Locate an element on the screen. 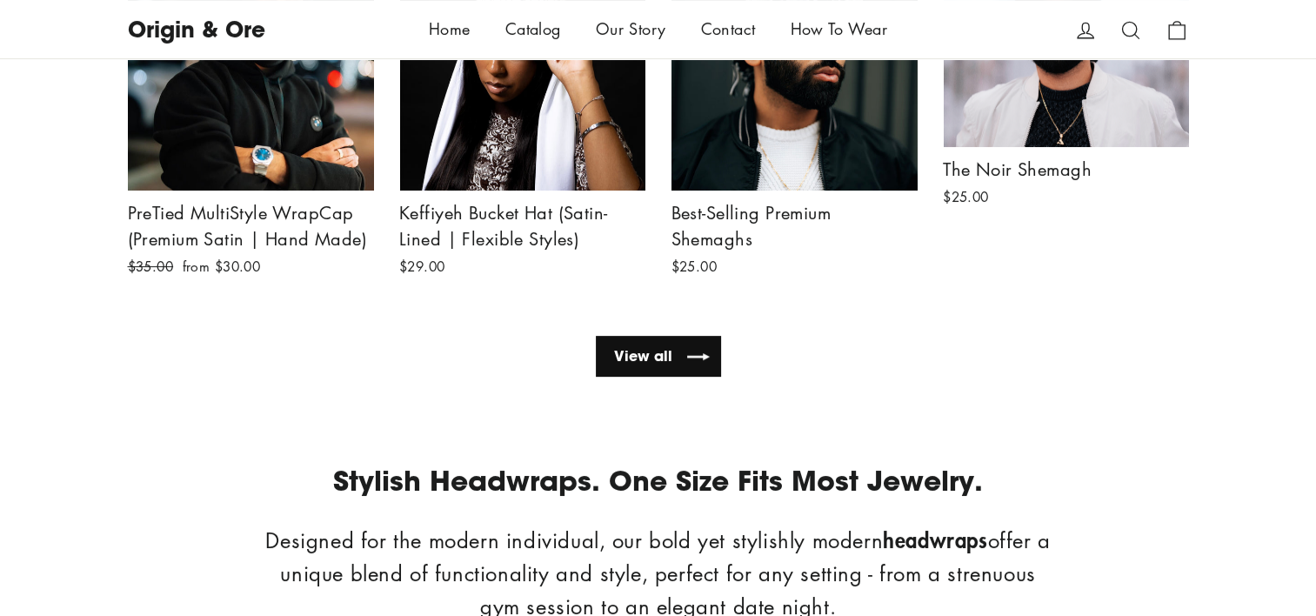 This screenshot has width=1316, height=616. a: How To Wear is located at coordinates (838, 29).